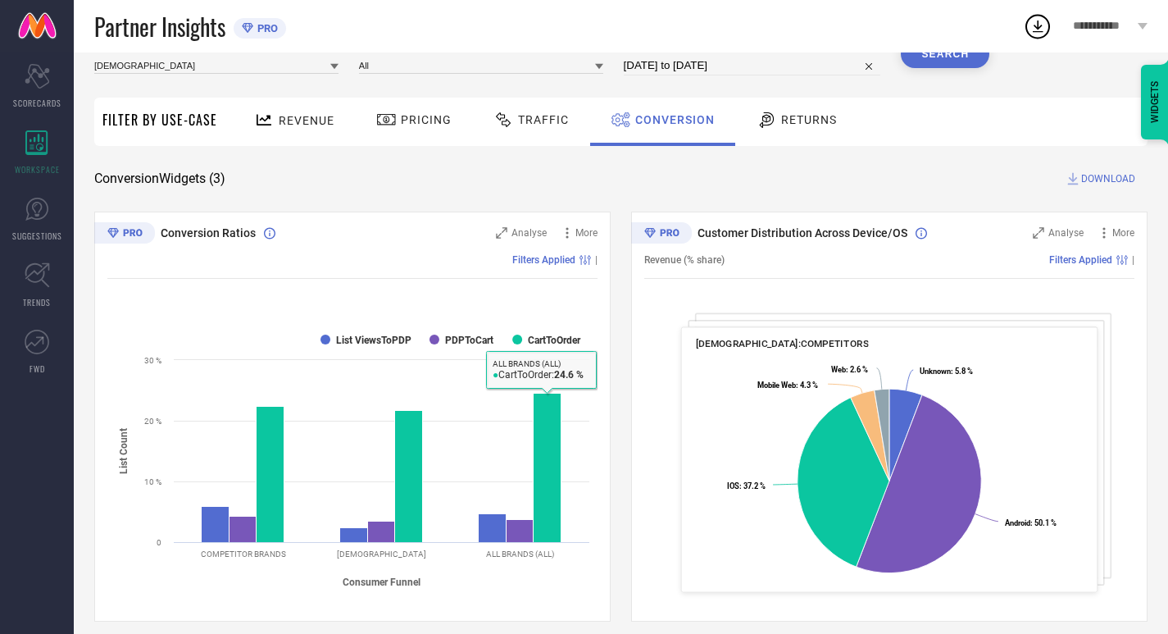 This screenshot has width=1168, height=634. Describe the element at coordinates (243, 553) in the screenshot. I see `text: COMPETITOR BRANDS` at that location.